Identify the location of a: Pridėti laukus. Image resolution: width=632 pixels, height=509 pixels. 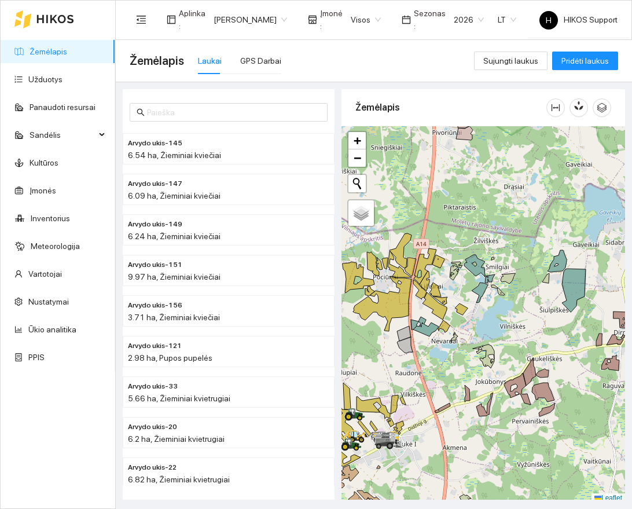
(585, 61).